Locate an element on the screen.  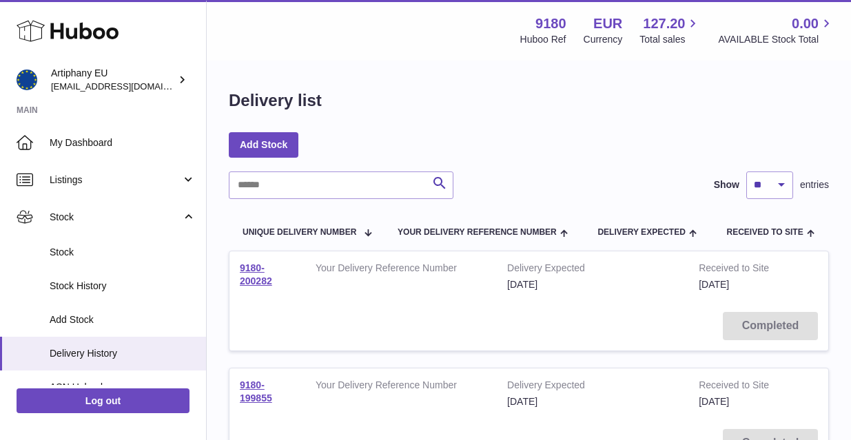
span: Received to Site is located at coordinates (765, 232).